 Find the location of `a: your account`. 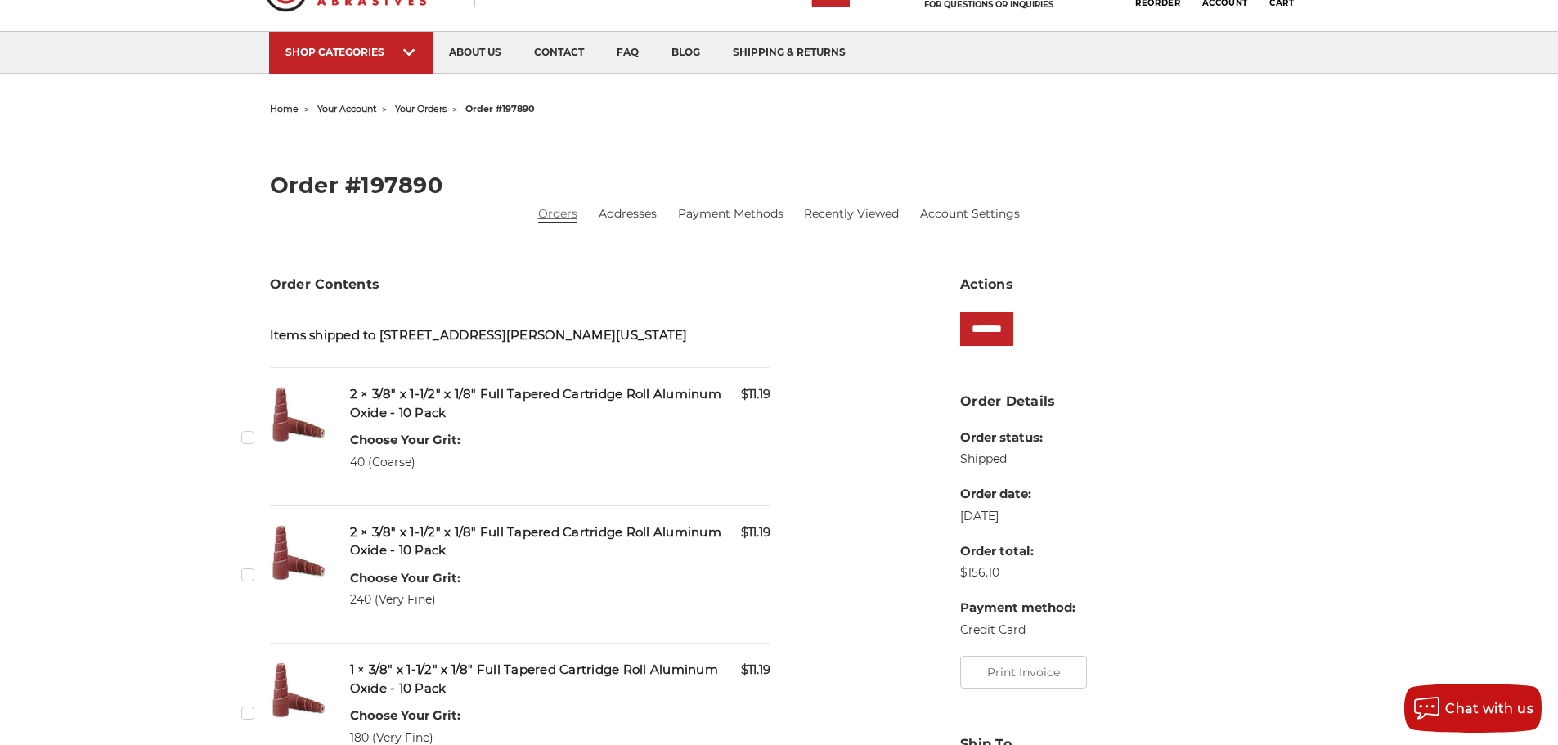

a: your account is located at coordinates (347, 109).